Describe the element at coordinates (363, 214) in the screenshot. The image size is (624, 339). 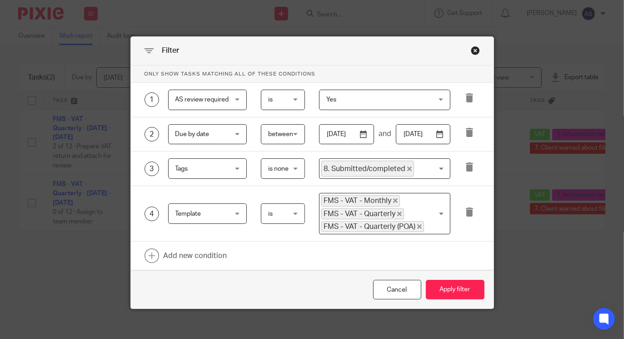
I see `span: FMS - VAT - Quarterly` at that location.